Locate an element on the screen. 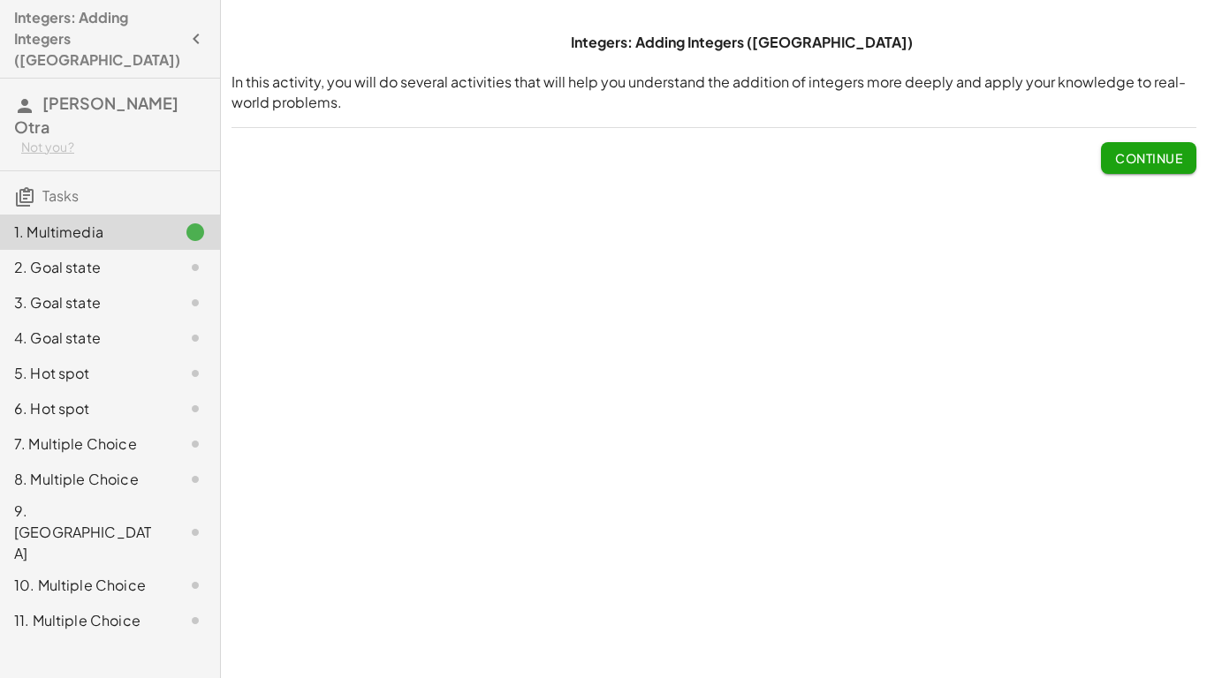  div: Not you? is located at coordinates (113, 148).